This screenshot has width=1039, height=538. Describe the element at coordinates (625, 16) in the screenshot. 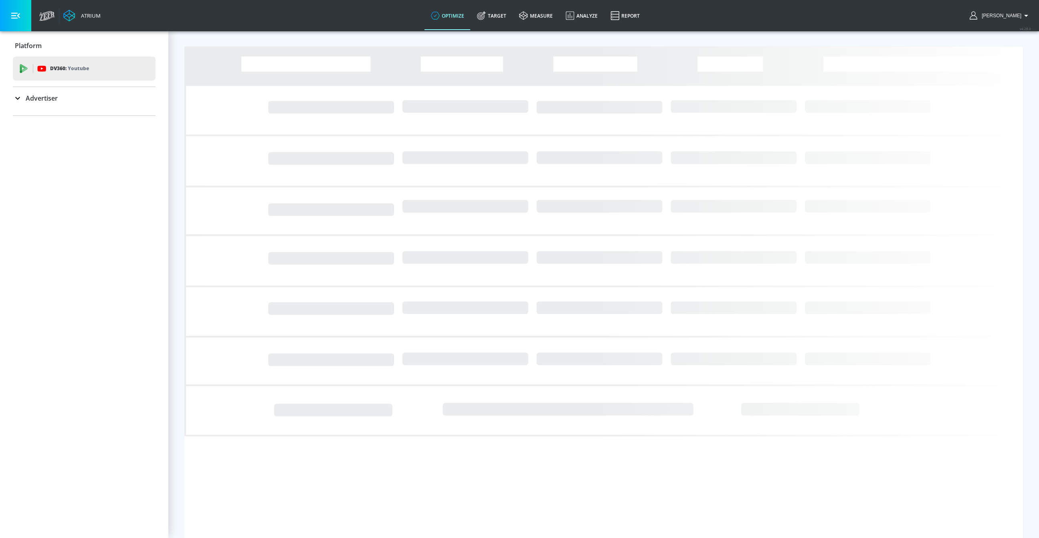

I see `a: Report` at that location.